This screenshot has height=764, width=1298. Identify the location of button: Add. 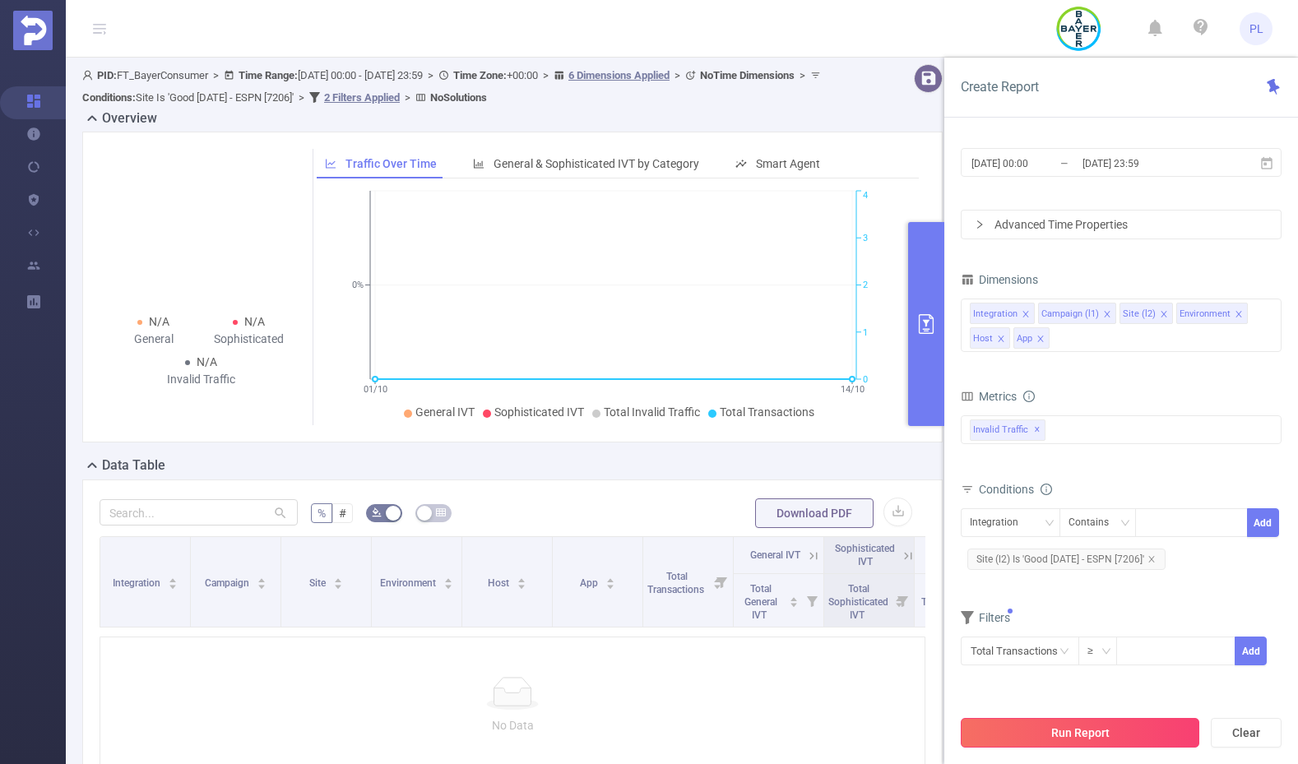
(1263, 522).